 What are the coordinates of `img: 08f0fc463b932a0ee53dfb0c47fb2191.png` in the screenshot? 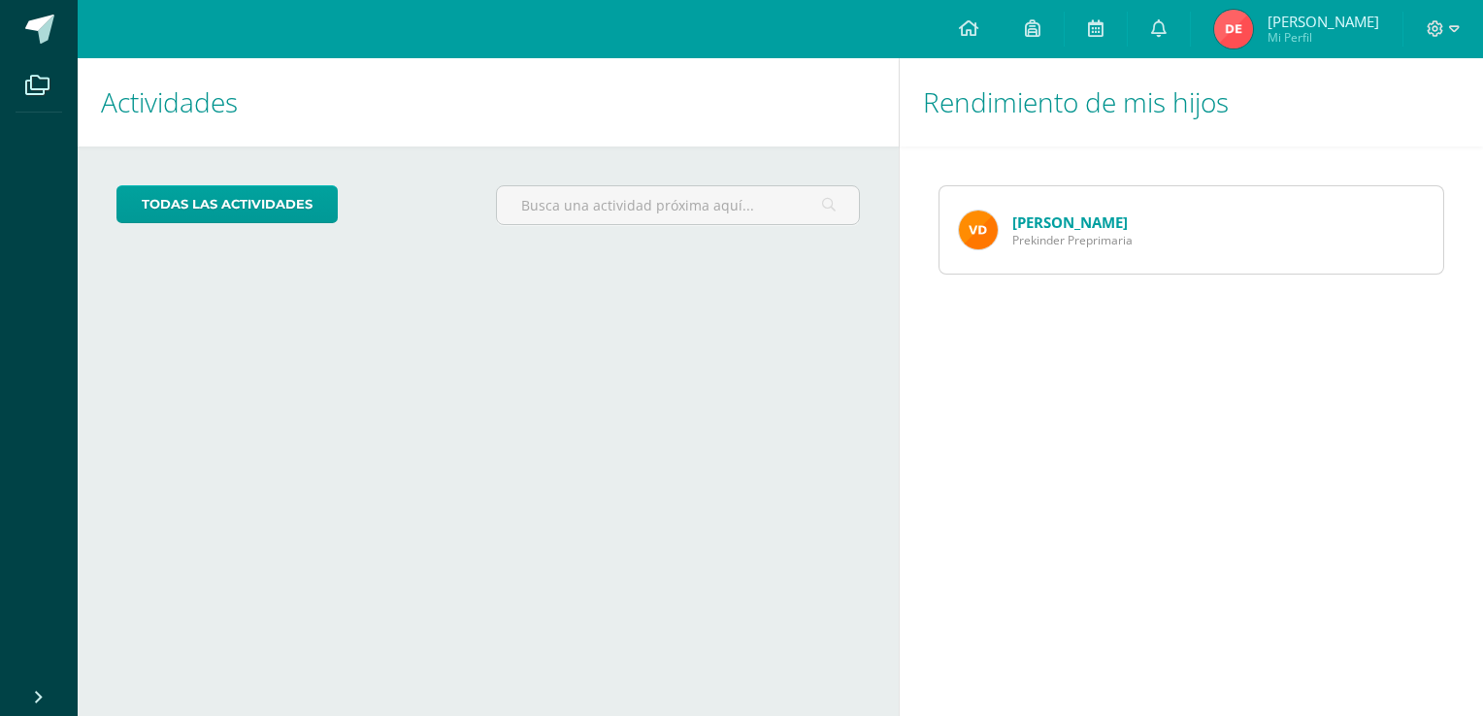 It's located at (979, 230).